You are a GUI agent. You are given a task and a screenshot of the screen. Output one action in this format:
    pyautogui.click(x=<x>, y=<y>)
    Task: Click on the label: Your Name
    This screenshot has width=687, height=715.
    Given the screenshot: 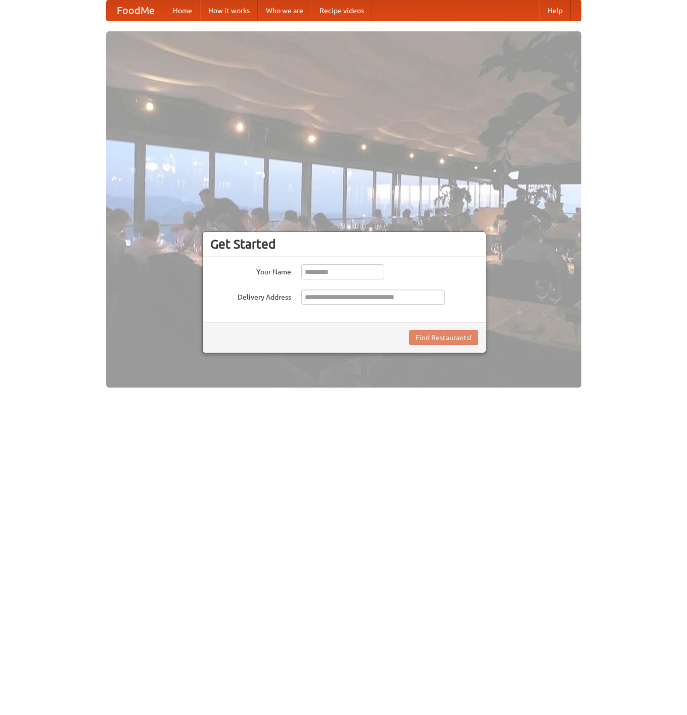 What is the action you would take?
    pyautogui.click(x=251, y=271)
    